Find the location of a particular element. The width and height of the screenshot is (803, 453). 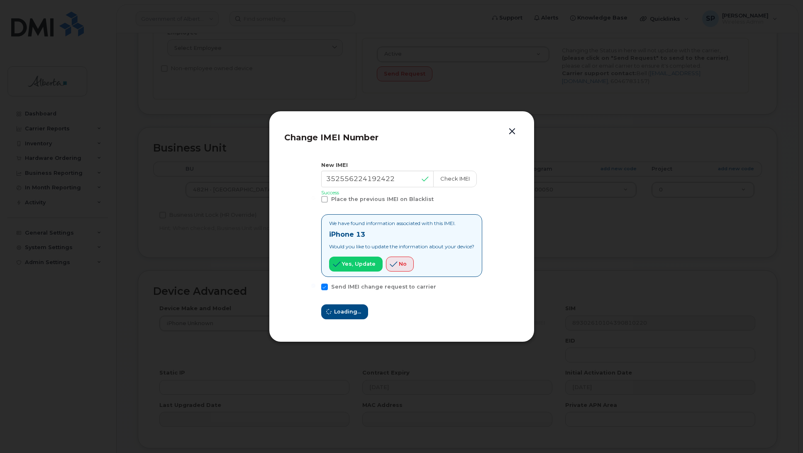

span: Send IMEI change request to carrier is located at coordinates (383, 286).